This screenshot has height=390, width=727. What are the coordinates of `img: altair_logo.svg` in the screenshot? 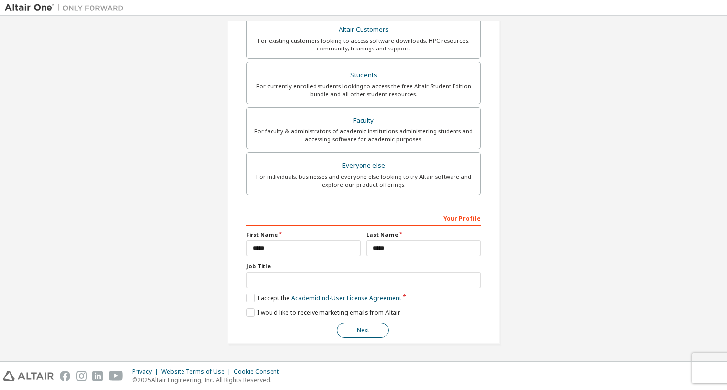 It's located at (28, 375).